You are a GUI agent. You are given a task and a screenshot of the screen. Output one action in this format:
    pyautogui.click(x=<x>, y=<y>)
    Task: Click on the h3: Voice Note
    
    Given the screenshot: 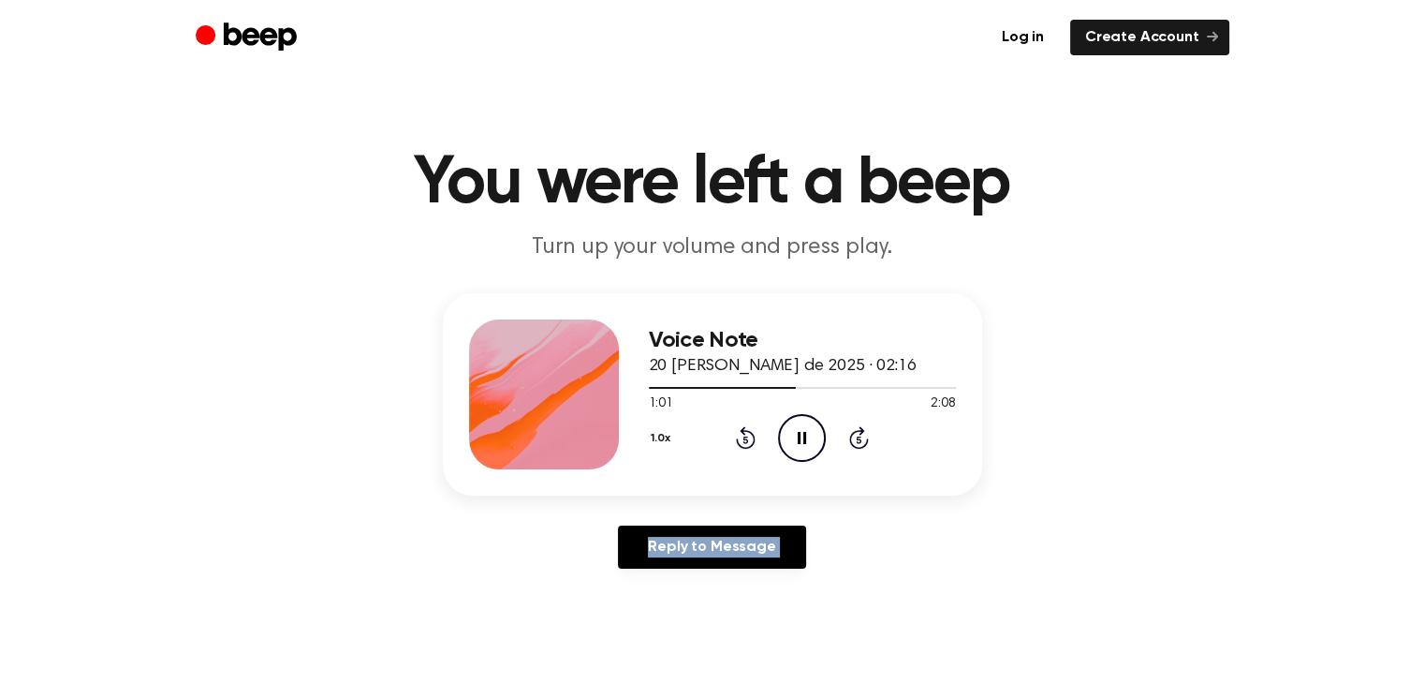 What is the action you would take?
    pyautogui.click(x=802, y=340)
    